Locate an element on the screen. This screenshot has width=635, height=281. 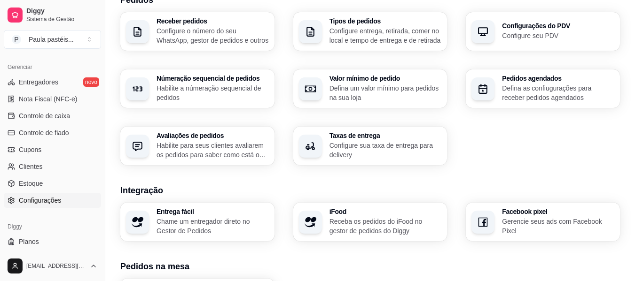
button: Avaliações de pedidosHabilite para seus clientes avaliarem os pedidos para saber como está o feed... is located at coordinates (197, 146).